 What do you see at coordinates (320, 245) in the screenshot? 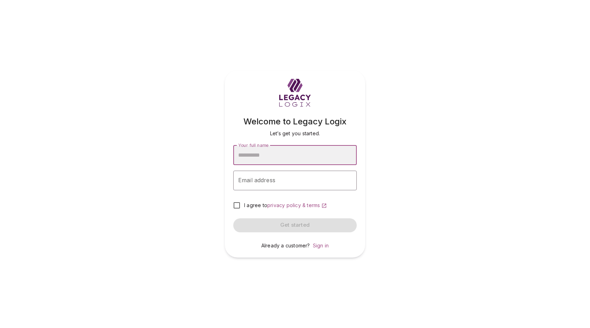
I see `span: Sign in` at bounding box center [320, 245].